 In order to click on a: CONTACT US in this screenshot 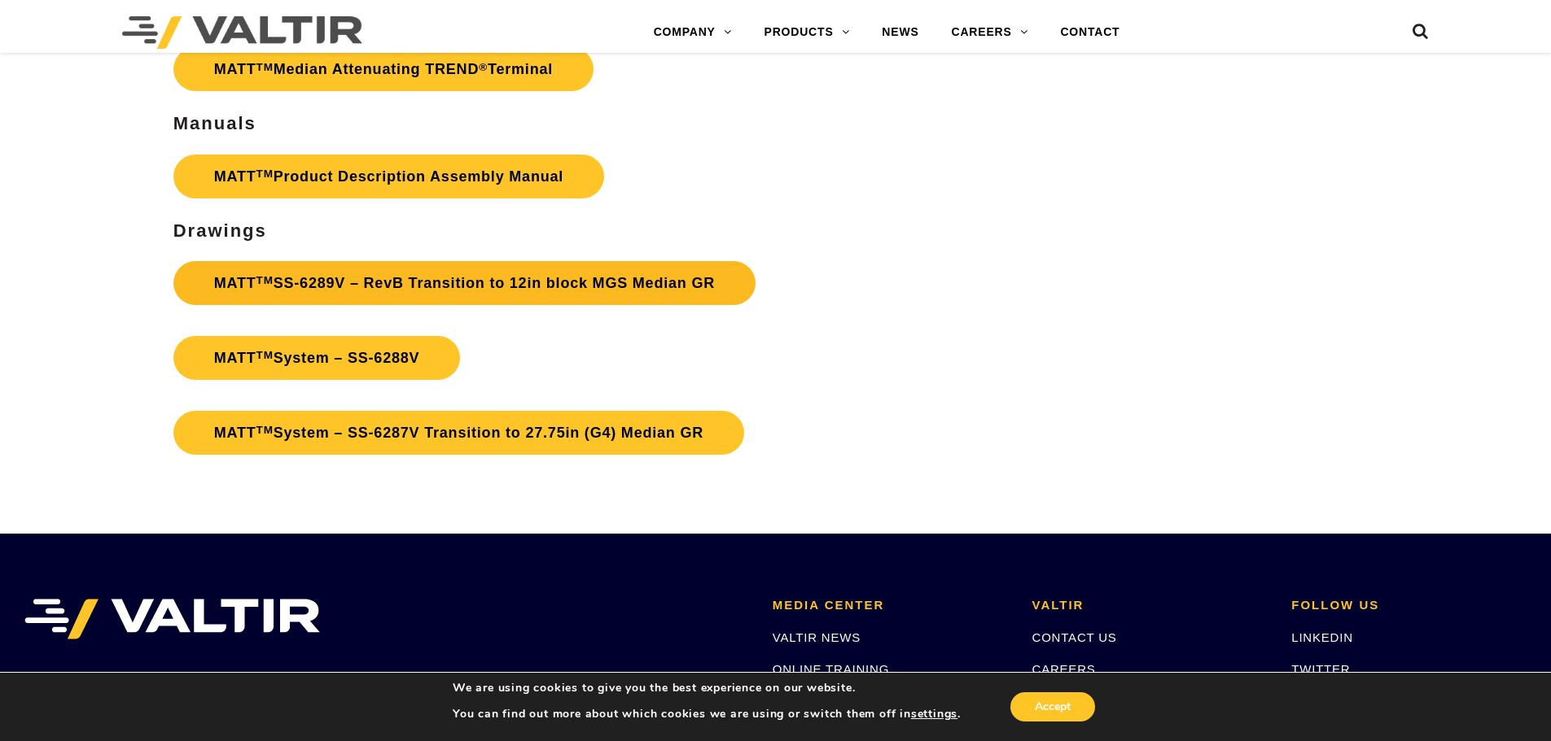, I will do `click(1074, 637)`.